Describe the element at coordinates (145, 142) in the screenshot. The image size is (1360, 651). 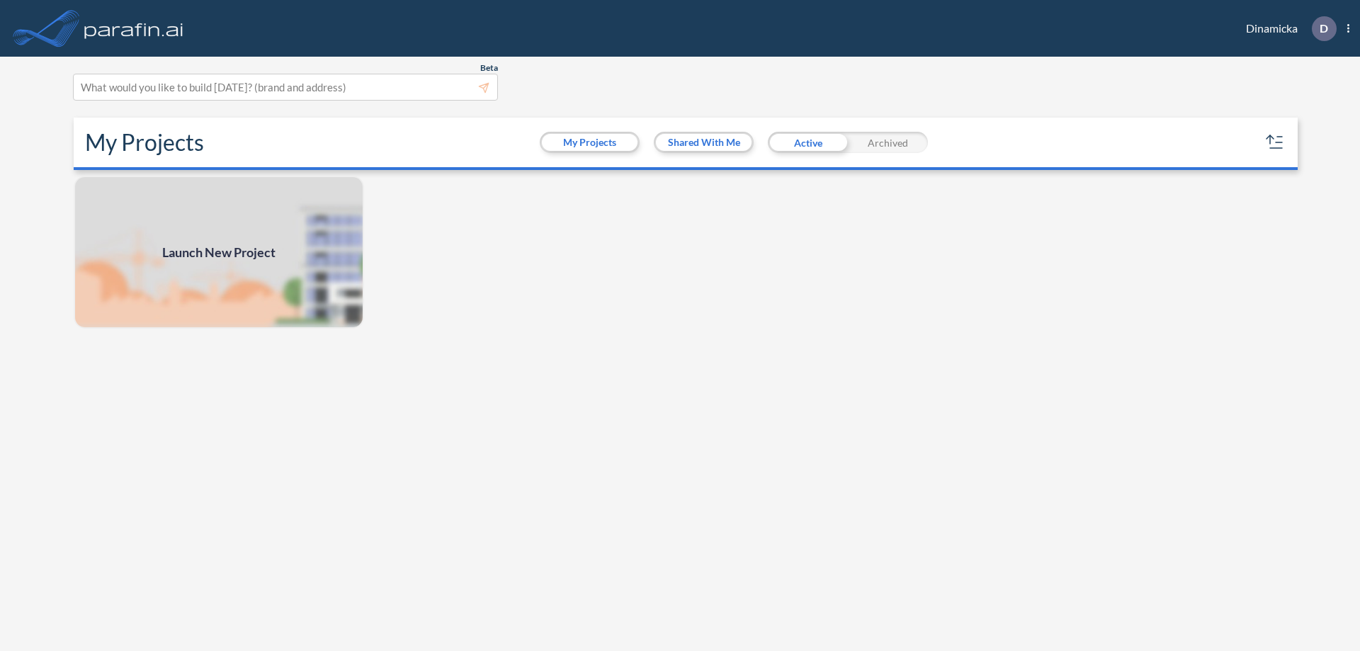
I see `h2: My Projects` at that location.